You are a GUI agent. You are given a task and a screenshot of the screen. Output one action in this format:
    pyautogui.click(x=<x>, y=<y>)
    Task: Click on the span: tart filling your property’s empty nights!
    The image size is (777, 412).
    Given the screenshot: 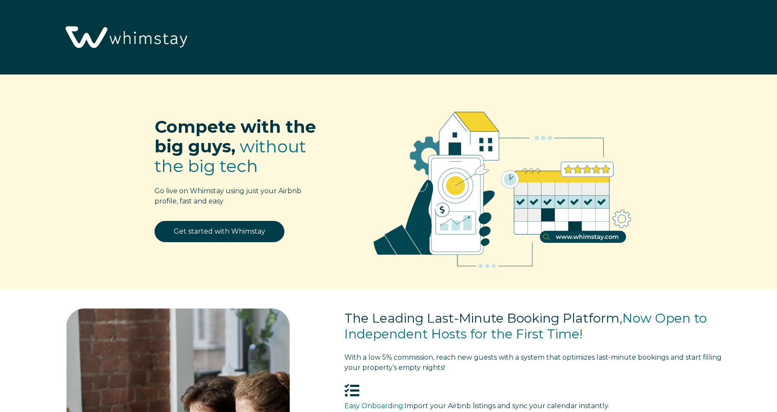 What is the action you would take?
    pyautogui.click(x=533, y=362)
    